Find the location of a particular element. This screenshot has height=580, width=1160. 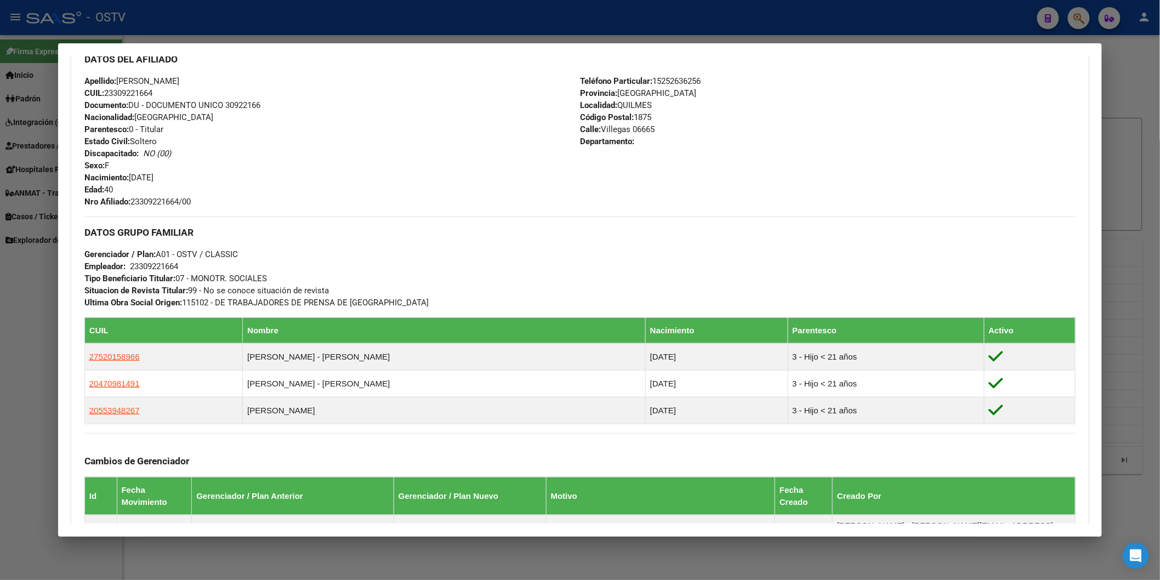

span: 20553948267 is located at coordinates (115, 410).